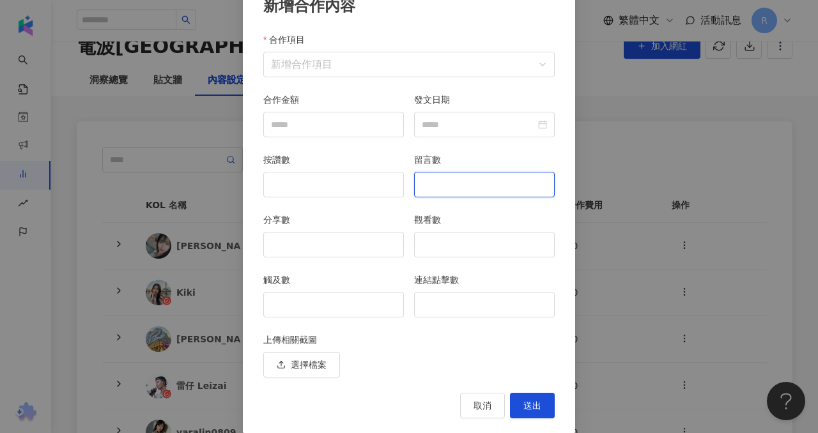  Describe the element at coordinates (479, 125) in the screenshot. I see `input: 發文日期` at that location.